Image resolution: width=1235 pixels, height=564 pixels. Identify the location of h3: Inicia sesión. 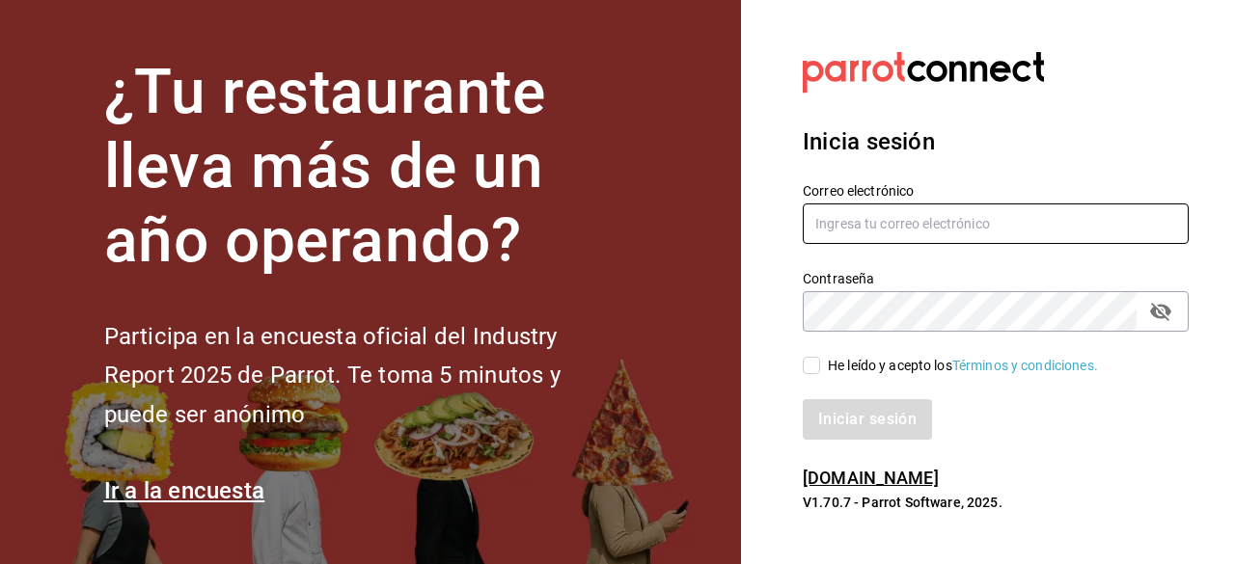
(995, 142).